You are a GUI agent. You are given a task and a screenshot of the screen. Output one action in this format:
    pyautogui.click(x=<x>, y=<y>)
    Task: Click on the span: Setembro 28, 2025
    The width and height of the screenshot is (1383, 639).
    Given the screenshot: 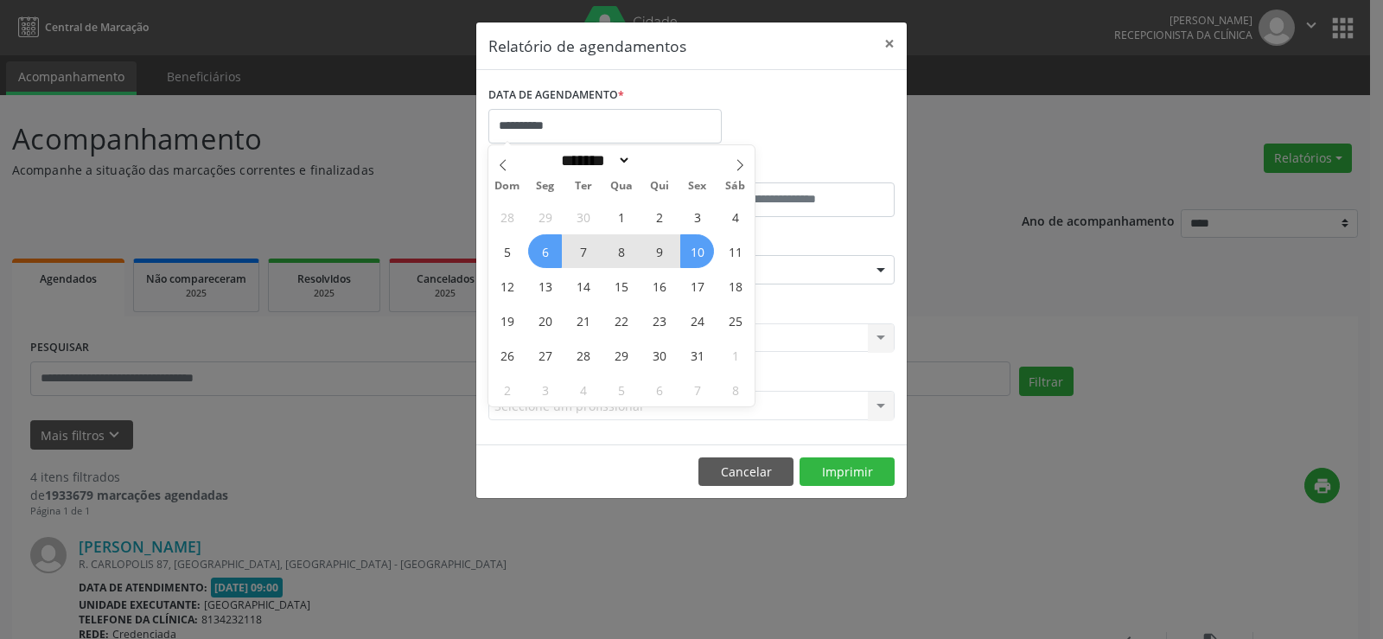 What is the action you would take?
    pyautogui.click(x=507, y=216)
    